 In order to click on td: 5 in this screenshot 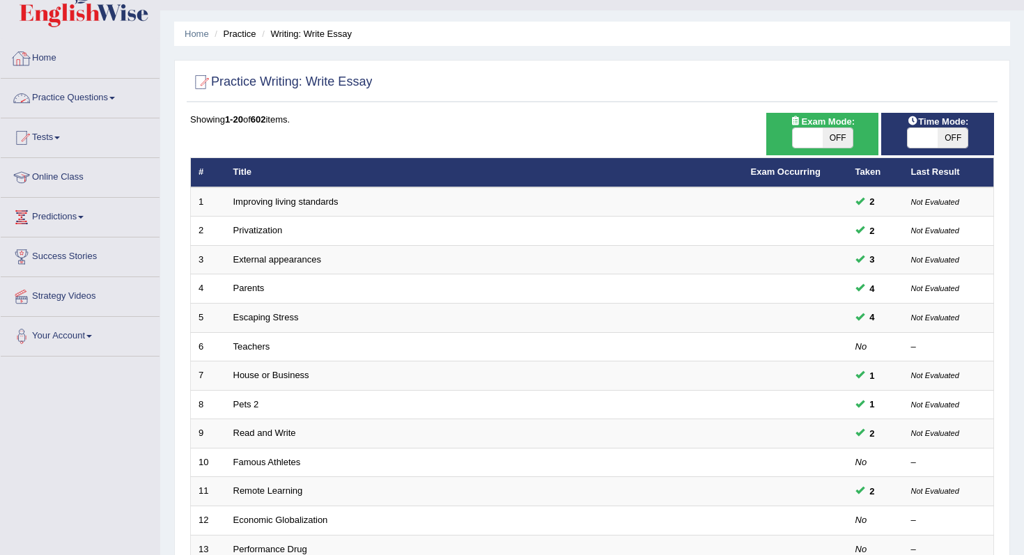, I will do `click(208, 318)`.